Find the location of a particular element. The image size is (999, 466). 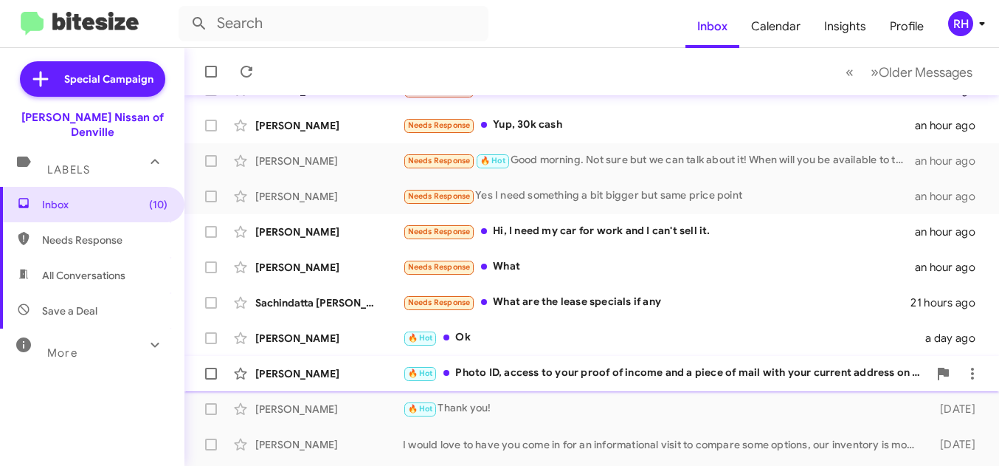

div: Good morning. Not sure but we can talk about it! When will you be available to talk? is located at coordinates (659, 160).